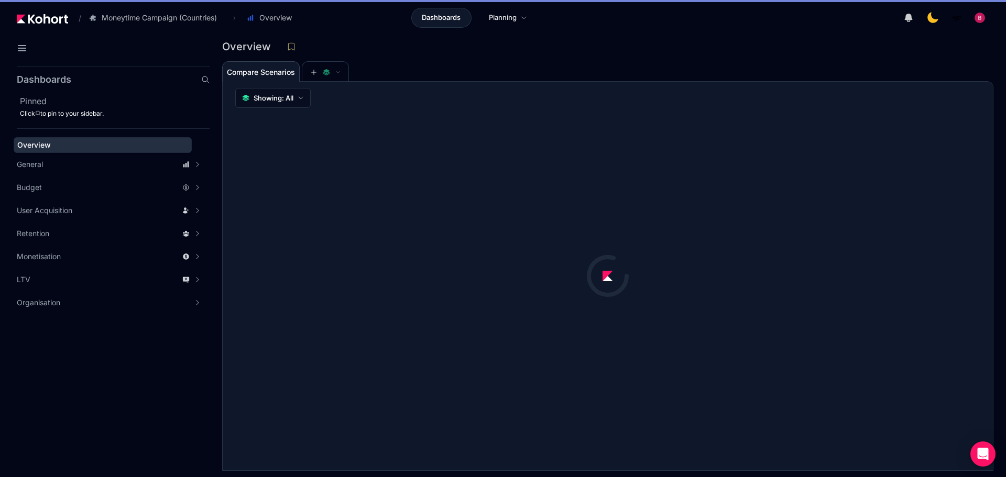 This screenshot has height=477, width=1006. I want to click on h2: Pinned, so click(115, 101).